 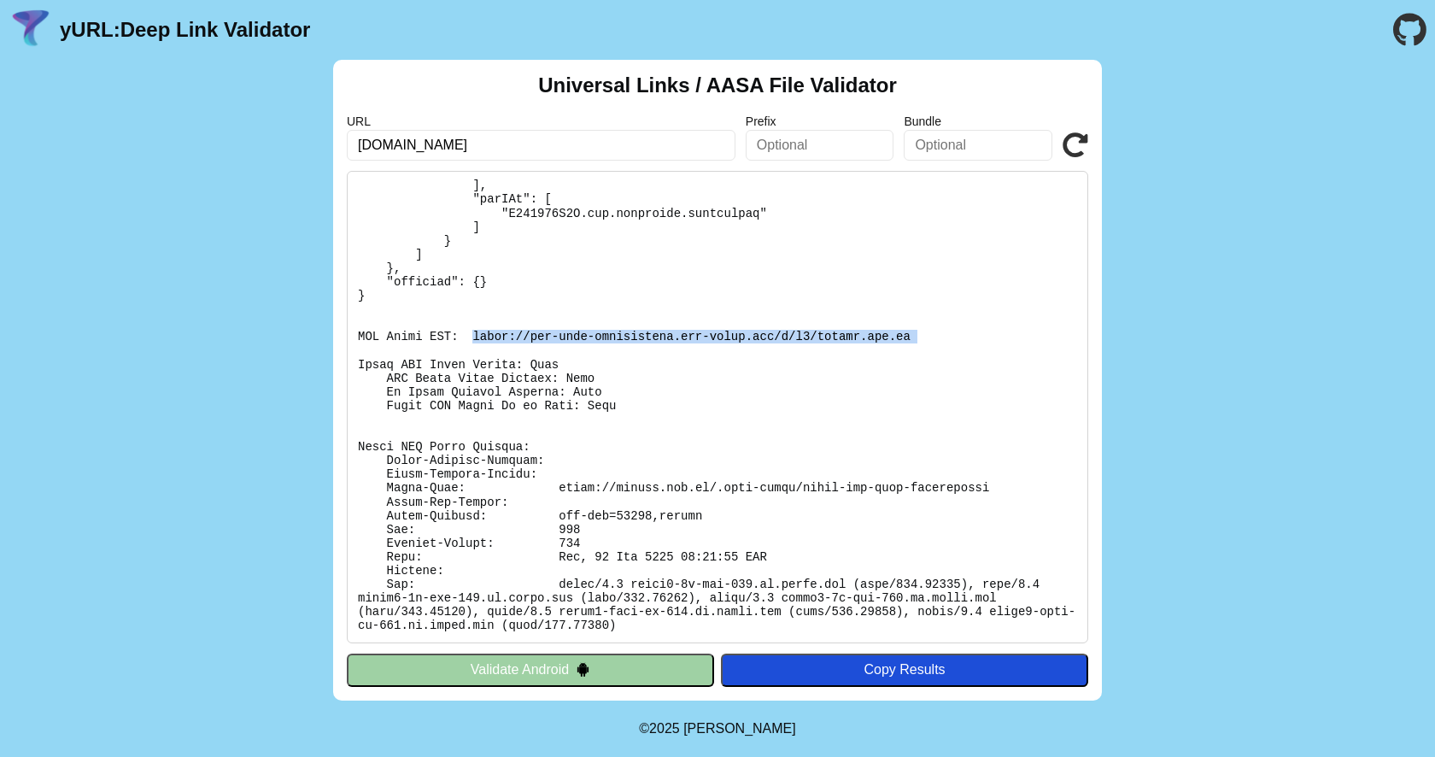 What do you see at coordinates (740, 728) in the screenshot?
I see `a: Michael Ibragimchayev's Personal Site` at bounding box center [740, 728].